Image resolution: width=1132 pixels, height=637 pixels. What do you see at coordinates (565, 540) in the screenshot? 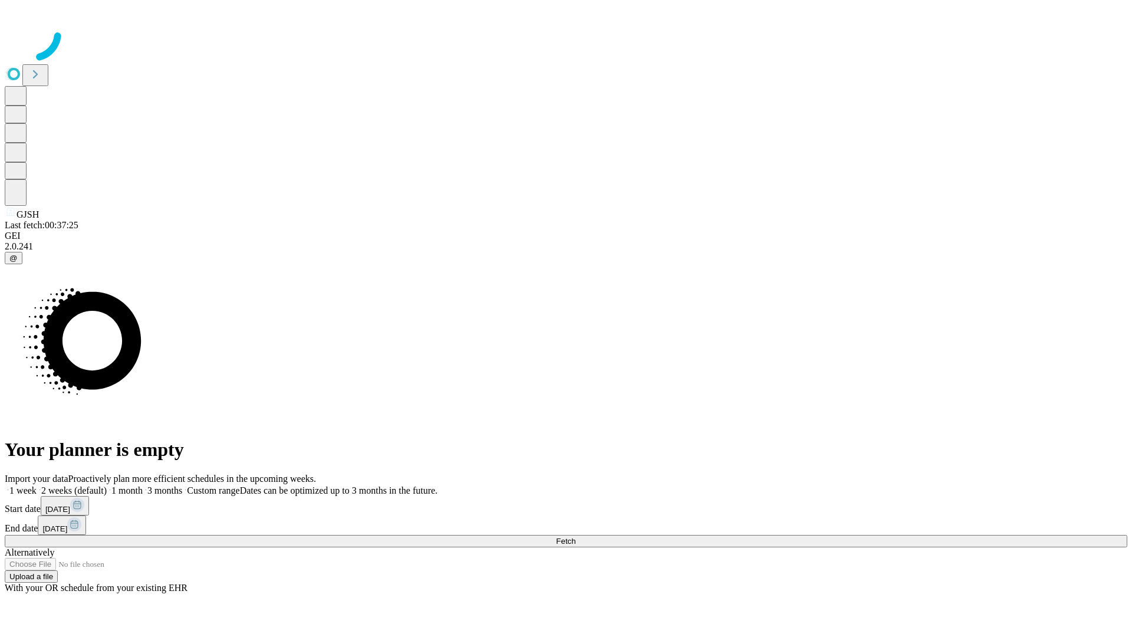
I see `span: Fetch` at bounding box center [565, 540].